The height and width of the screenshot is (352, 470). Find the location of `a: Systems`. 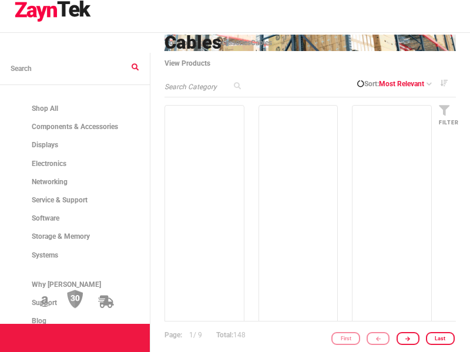

a: Systems is located at coordinates (75, 255).